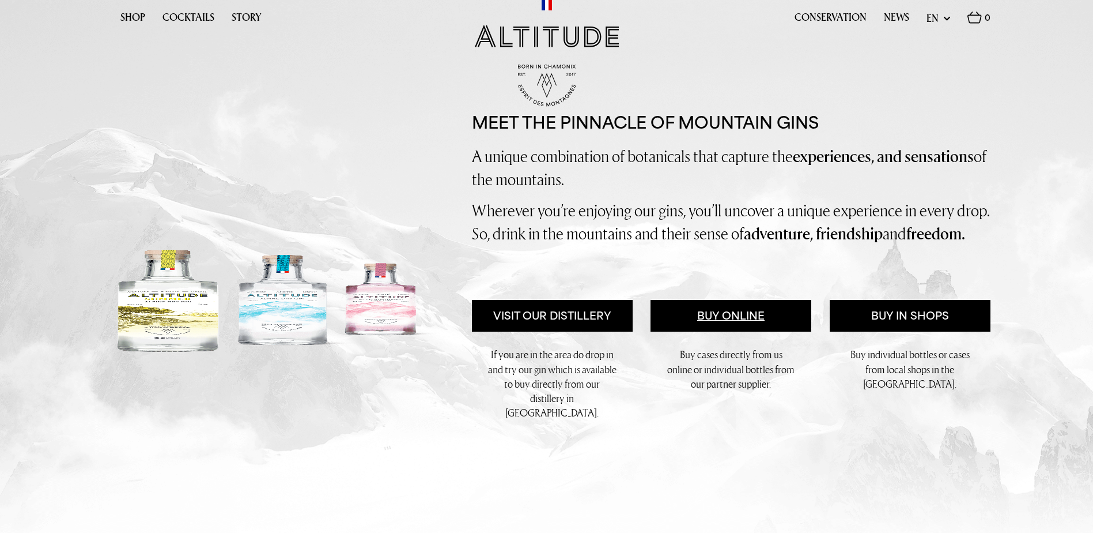 The height and width of the screenshot is (533, 1093). I want to click on a: Buy Online, so click(731, 316).